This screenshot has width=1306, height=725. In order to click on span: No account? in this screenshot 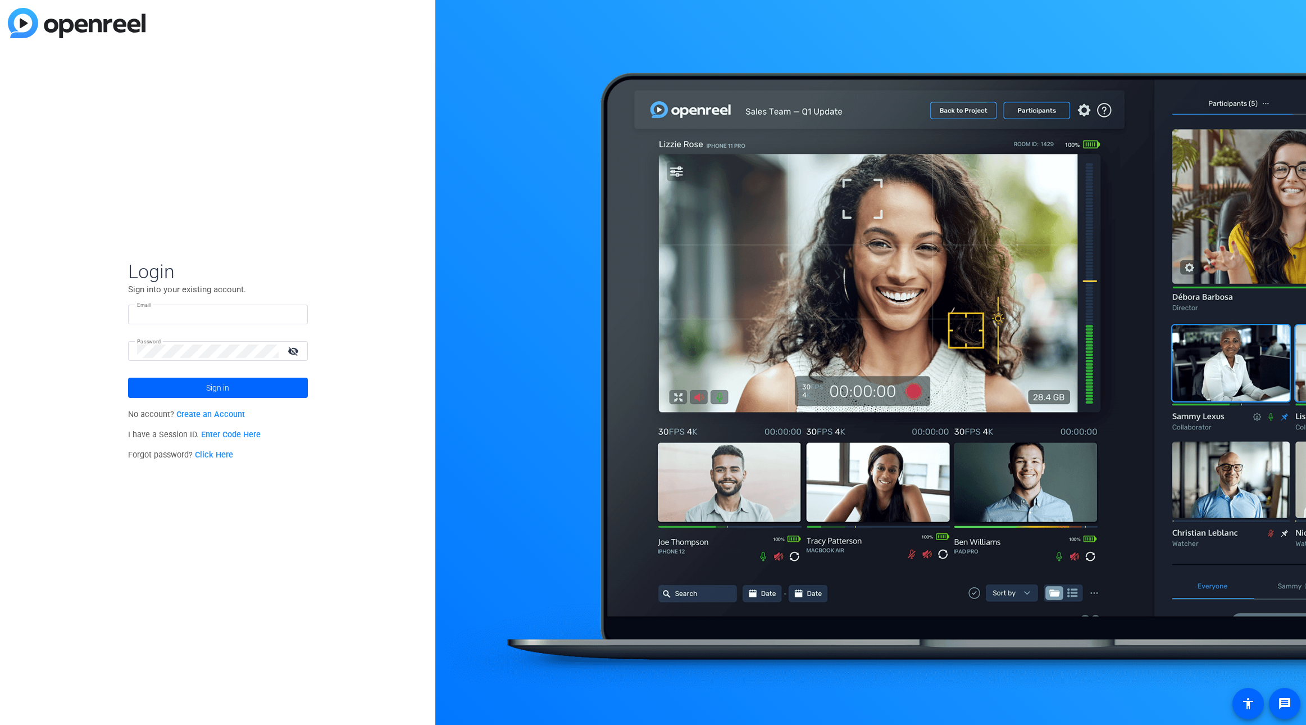, I will do `click(187, 414)`.